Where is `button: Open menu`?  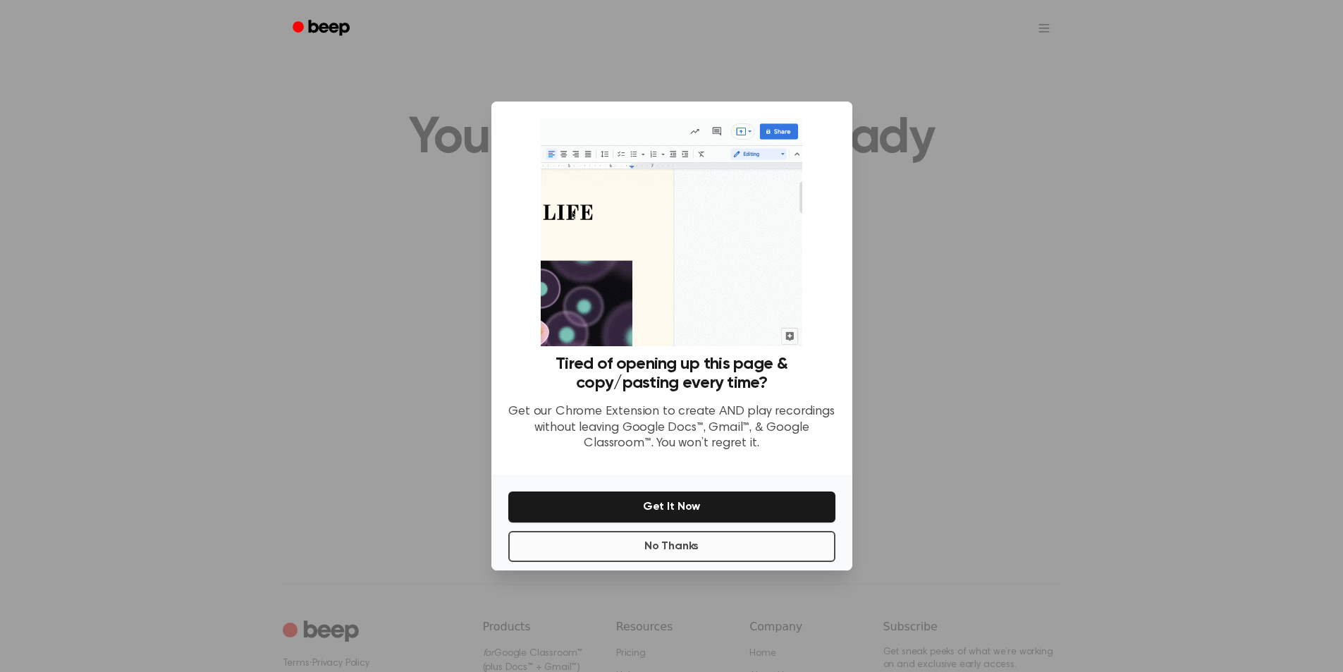
button: Open menu is located at coordinates (1044, 28).